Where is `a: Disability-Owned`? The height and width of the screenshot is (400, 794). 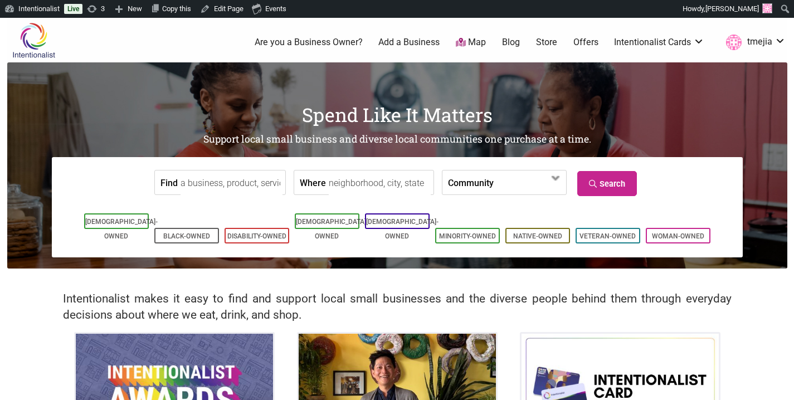 a: Disability-Owned is located at coordinates (257, 236).